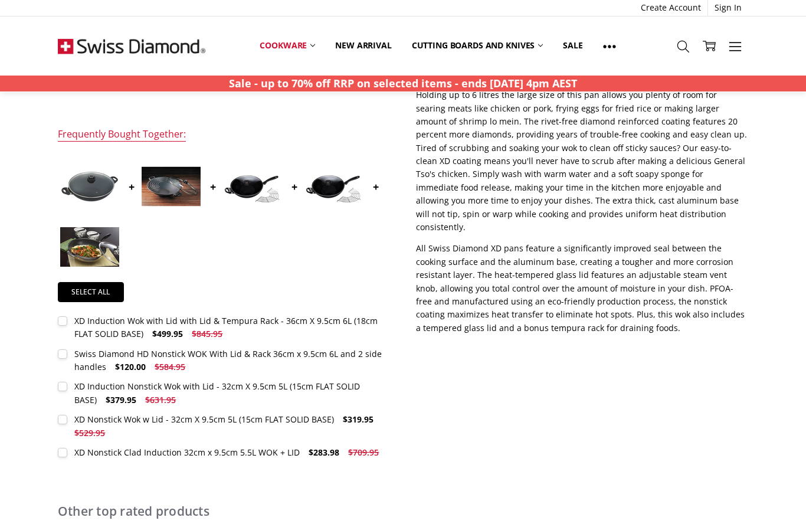  Describe the element at coordinates (122, 135) in the screenshot. I see `div: Frequently Bought Together:` at that location.